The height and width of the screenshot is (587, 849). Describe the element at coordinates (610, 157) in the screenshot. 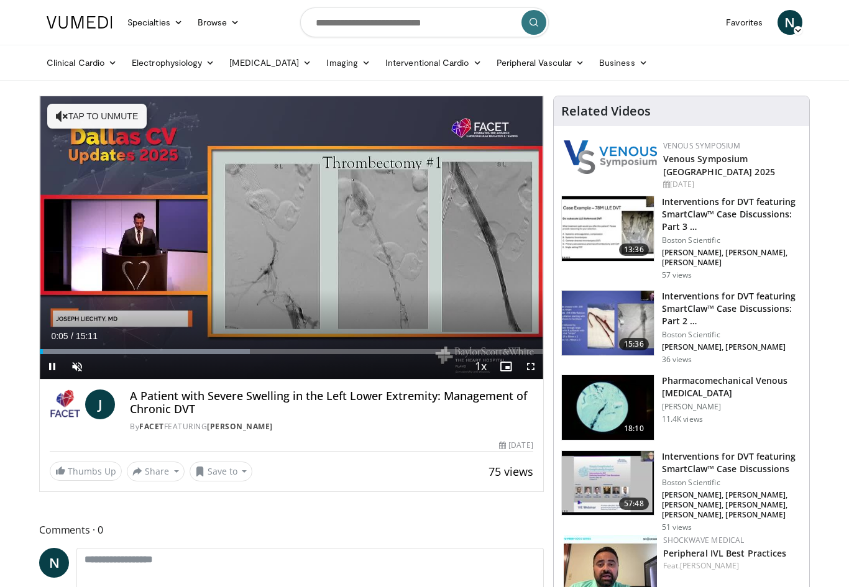

I see `img: 38765b2d-a7cd-4379-b3f3-ae7d94ee6307.png.150x105_q85_autocrop_double_scale_upscale_version-0.2.png` at that location.